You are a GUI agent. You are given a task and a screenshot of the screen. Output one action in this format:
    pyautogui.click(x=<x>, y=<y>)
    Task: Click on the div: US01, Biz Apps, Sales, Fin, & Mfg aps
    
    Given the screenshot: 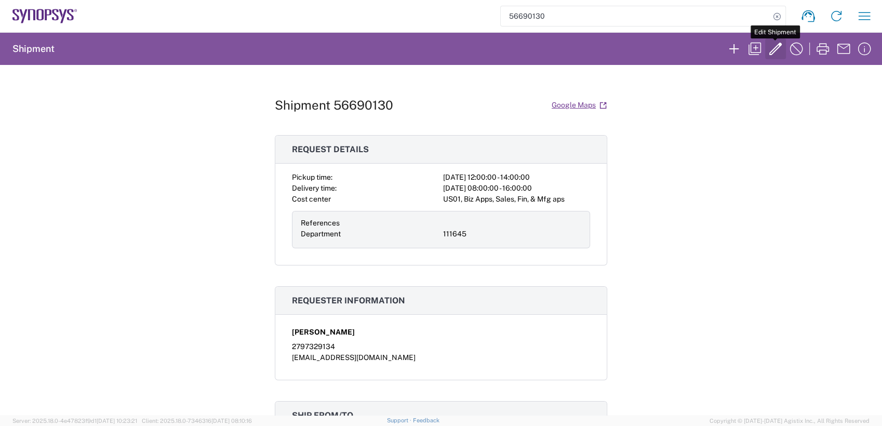 What is the action you would take?
    pyautogui.click(x=516, y=199)
    